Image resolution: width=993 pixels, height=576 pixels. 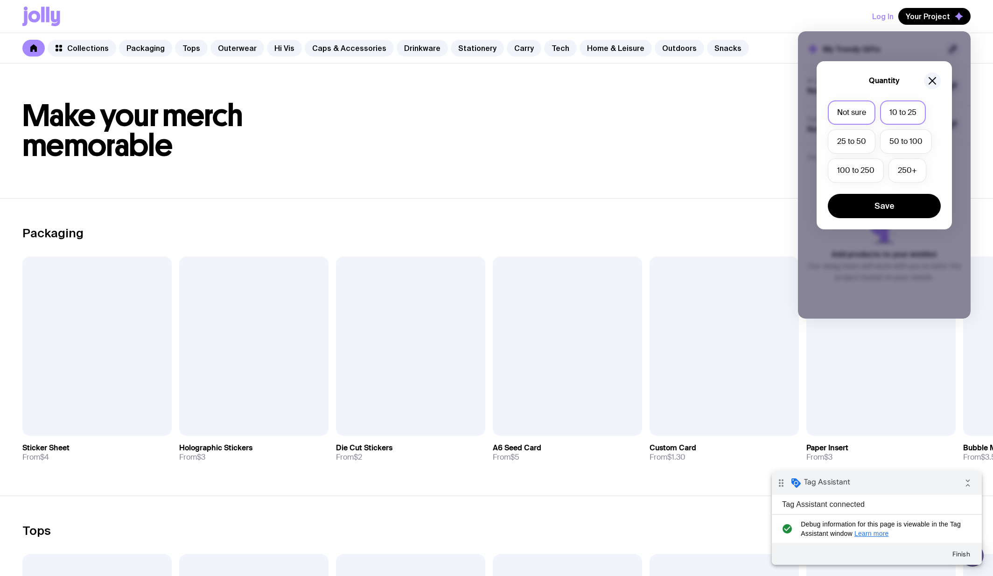 I want to click on label: 50 to 100, so click(x=906, y=141).